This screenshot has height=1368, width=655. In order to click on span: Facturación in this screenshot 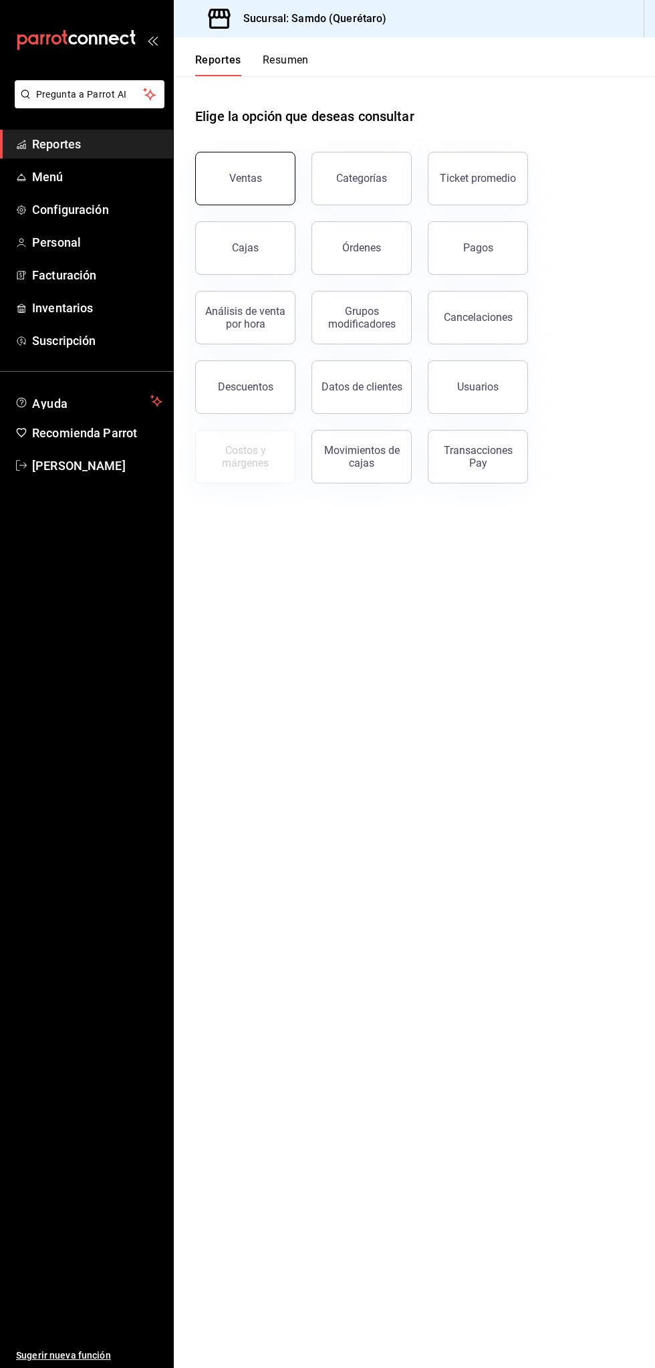, I will do `click(97, 275)`.